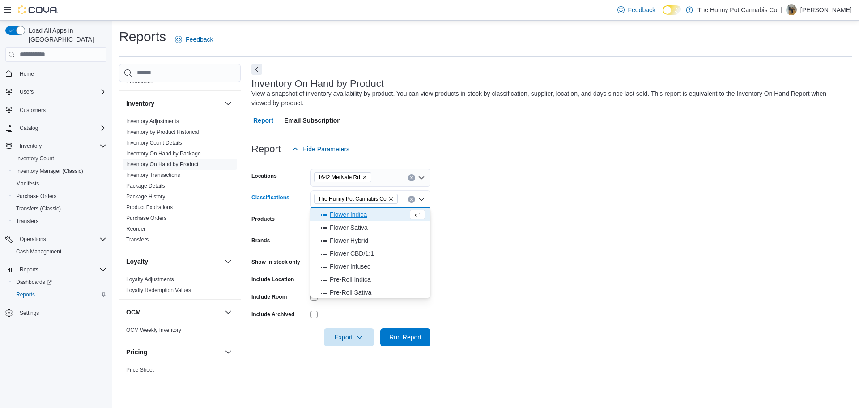  What do you see at coordinates (33, 110) in the screenshot?
I see `a: Customers` at bounding box center [33, 110].